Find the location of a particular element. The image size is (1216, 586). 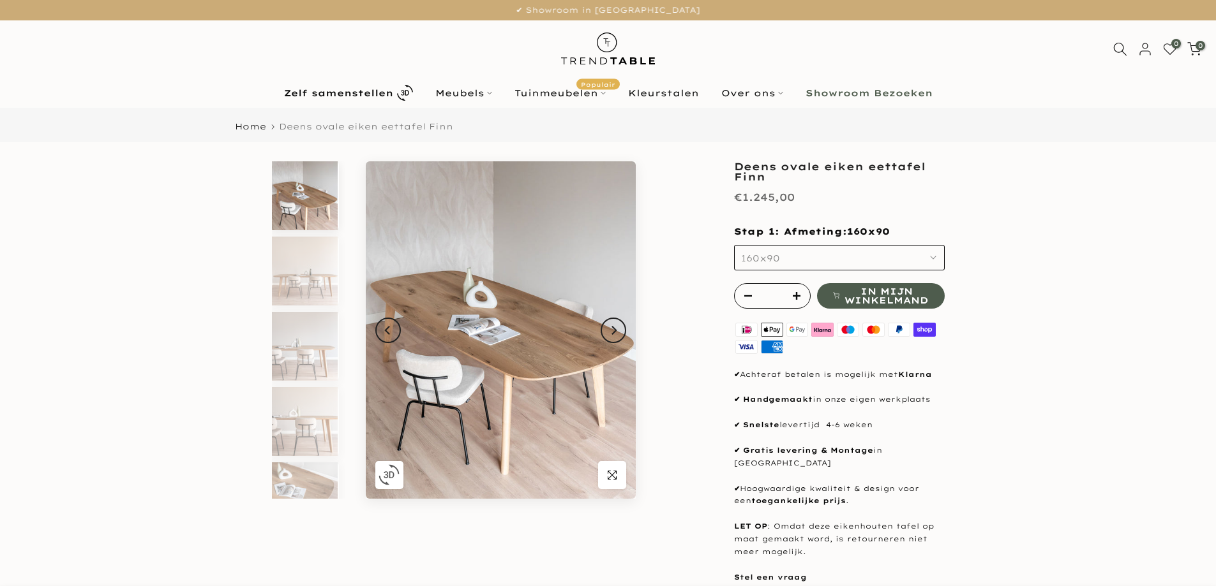

img: eettafel deens ovaal eikenhout Finn detail 1 is located at coordinates (304, 422).